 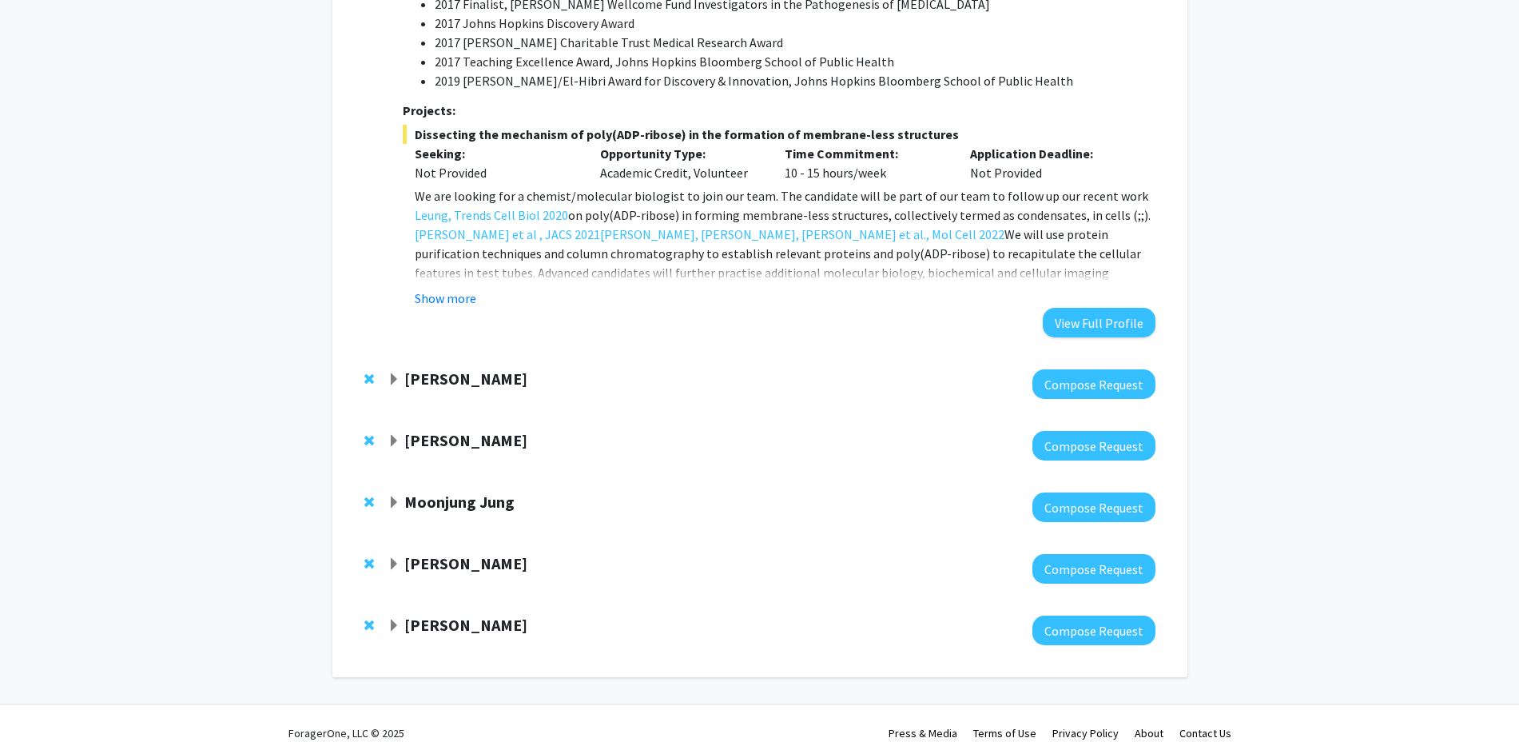 I want to click on button: Compose Request to Sixuan Li, so click(x=1094, y=630).